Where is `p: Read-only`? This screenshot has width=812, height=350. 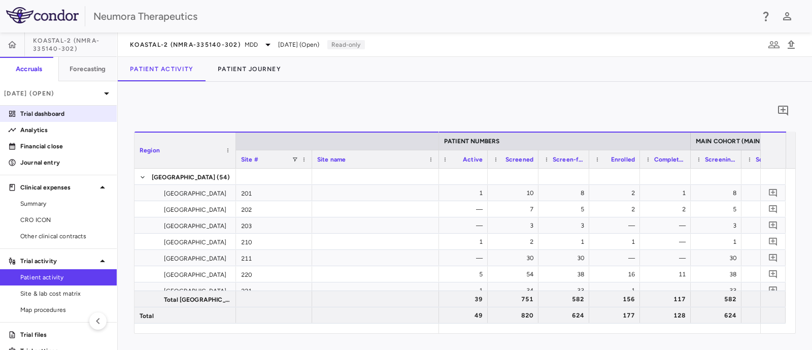 p: Read-only is located at coordinates (346, 45).